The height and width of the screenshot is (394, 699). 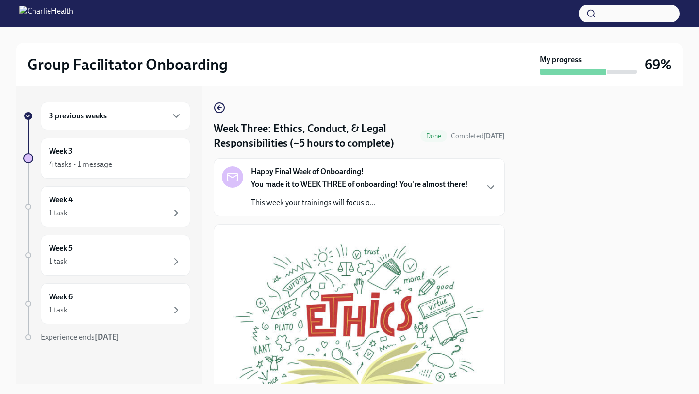 What do you see at coordinates (359, 203) in the screenshot?
I see `p: This week your trainings will focus o...` at bounding box center [359, 203].